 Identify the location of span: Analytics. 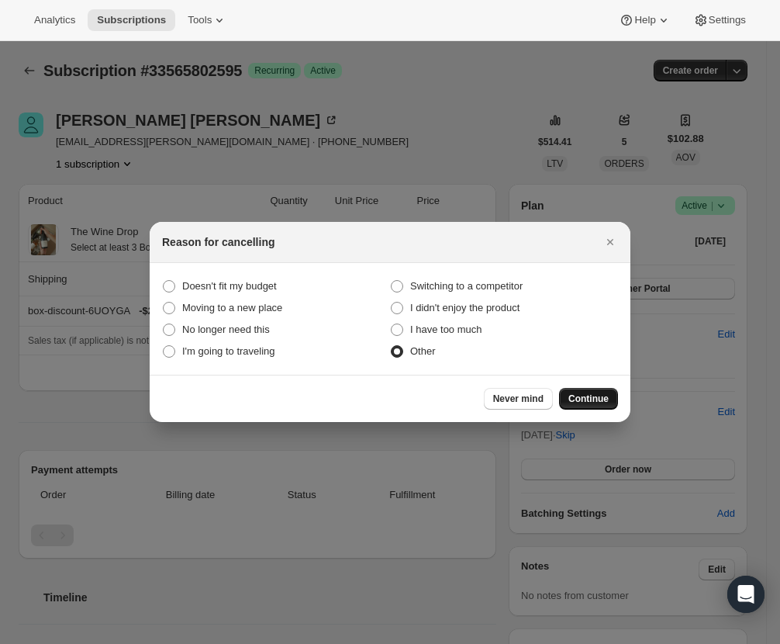
(54, 20).